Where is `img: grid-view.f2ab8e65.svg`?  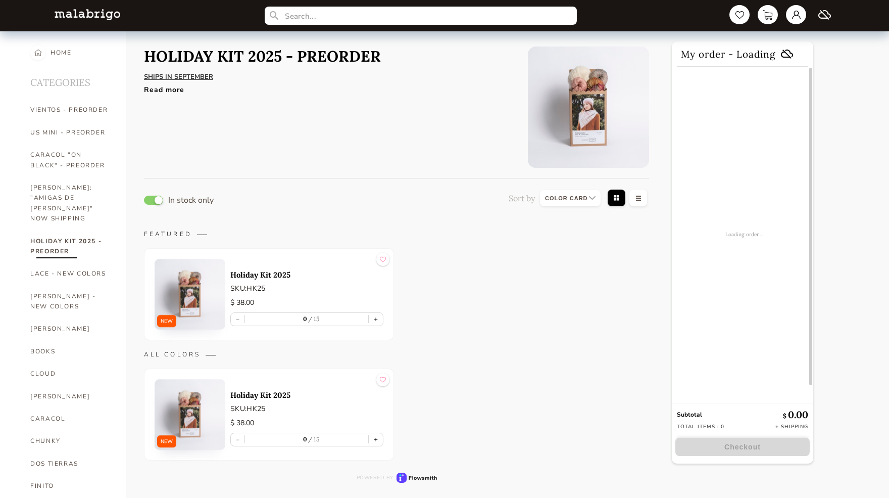 img: grid-view.f2ab8e65.svg is located at coordinates (616, 199).